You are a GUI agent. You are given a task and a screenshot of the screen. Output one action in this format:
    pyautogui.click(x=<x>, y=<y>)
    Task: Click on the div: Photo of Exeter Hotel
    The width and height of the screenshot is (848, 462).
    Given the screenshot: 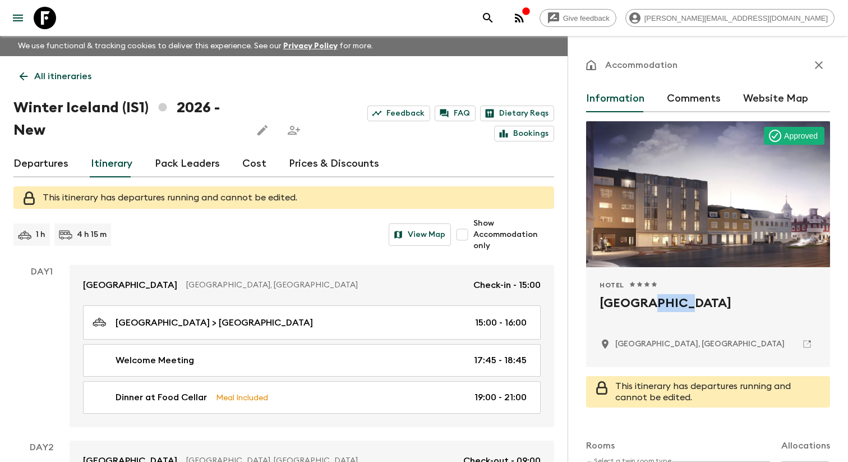 What is the action you would take?
    pyautogui.click(x=708, y=194)
    